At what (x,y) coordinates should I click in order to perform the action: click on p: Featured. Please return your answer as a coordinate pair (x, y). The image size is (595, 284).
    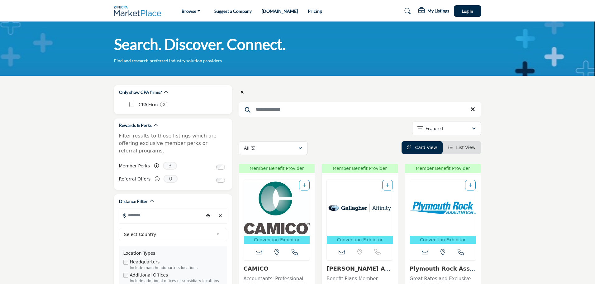
    Looking at the image, I should click on (434, 128).